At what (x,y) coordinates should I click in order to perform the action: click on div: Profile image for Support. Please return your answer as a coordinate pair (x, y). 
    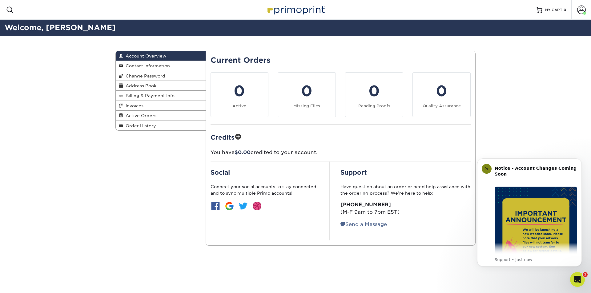
    Looking at the image, I should click on (19, 20).